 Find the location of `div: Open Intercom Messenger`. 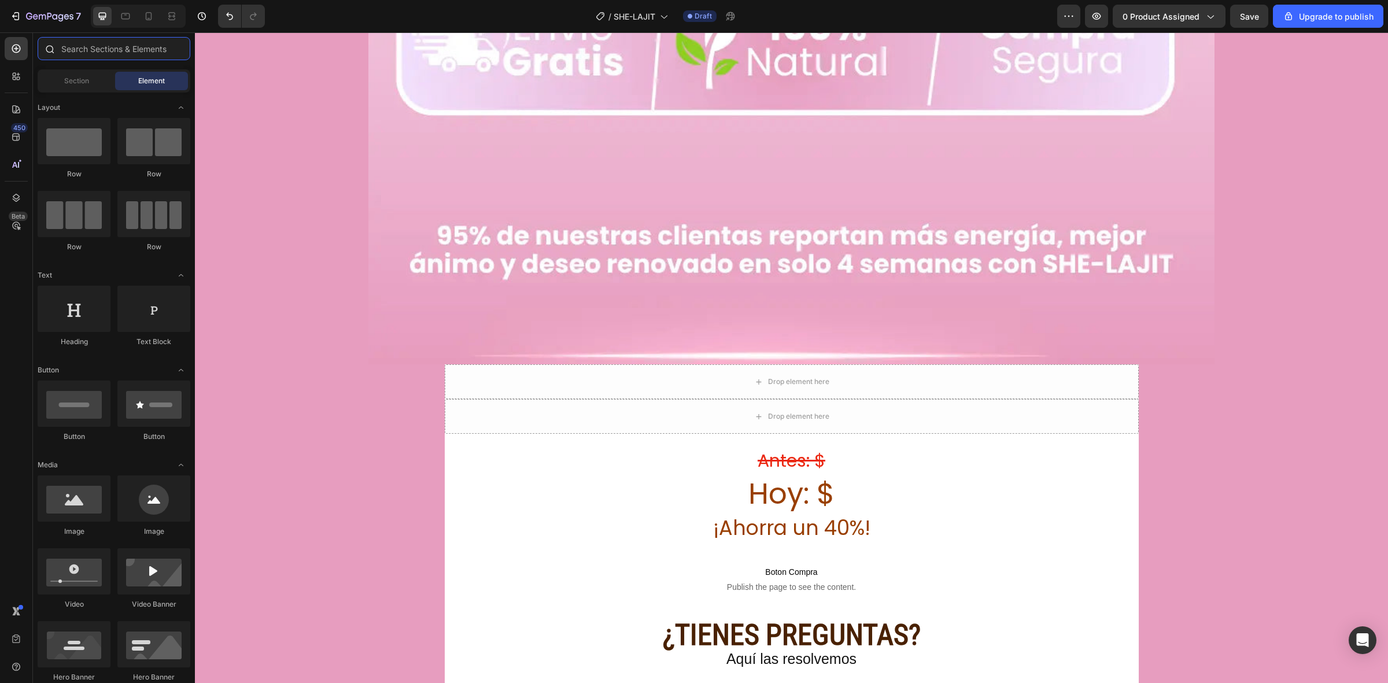

div: Open Intercom Messenger is located at coordinates (1363, 640).